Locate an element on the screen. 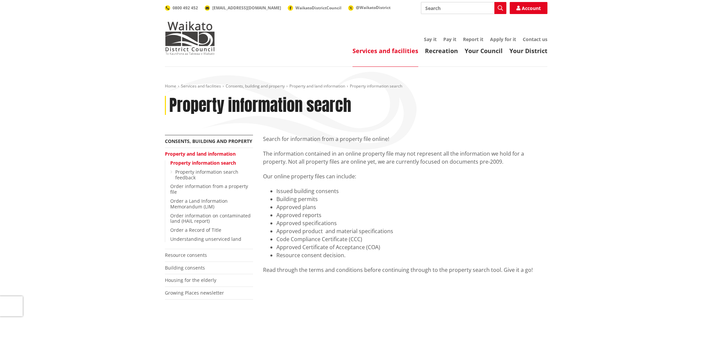  span: Our online property files can include: is located at coordinates (309, 176).